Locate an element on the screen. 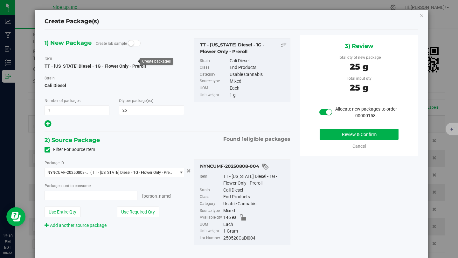  span: Add new output is located at coordinates (48, 125).